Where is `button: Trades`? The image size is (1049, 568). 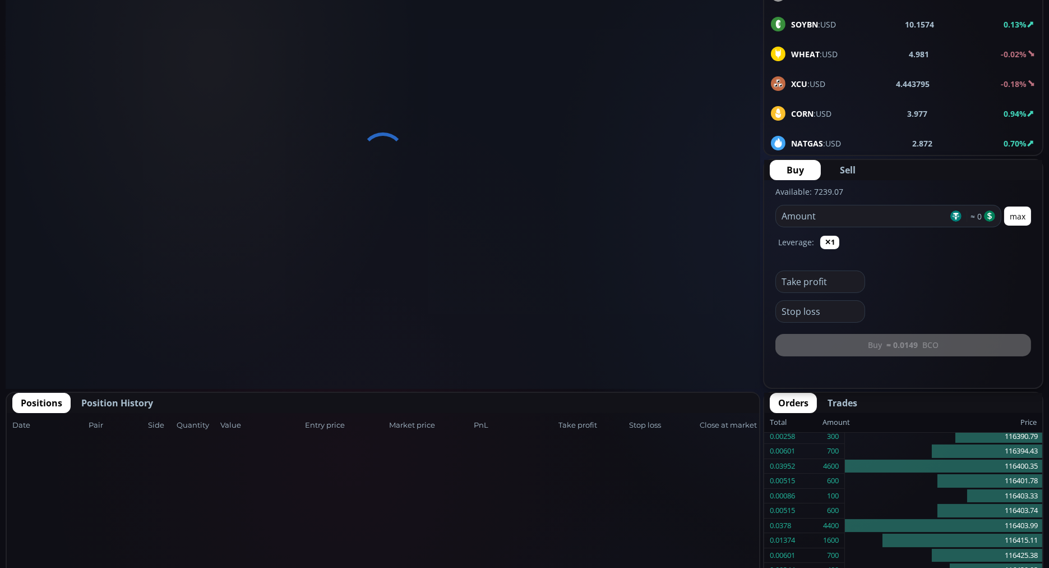 button: Trades is located at coordinates (842, 403).